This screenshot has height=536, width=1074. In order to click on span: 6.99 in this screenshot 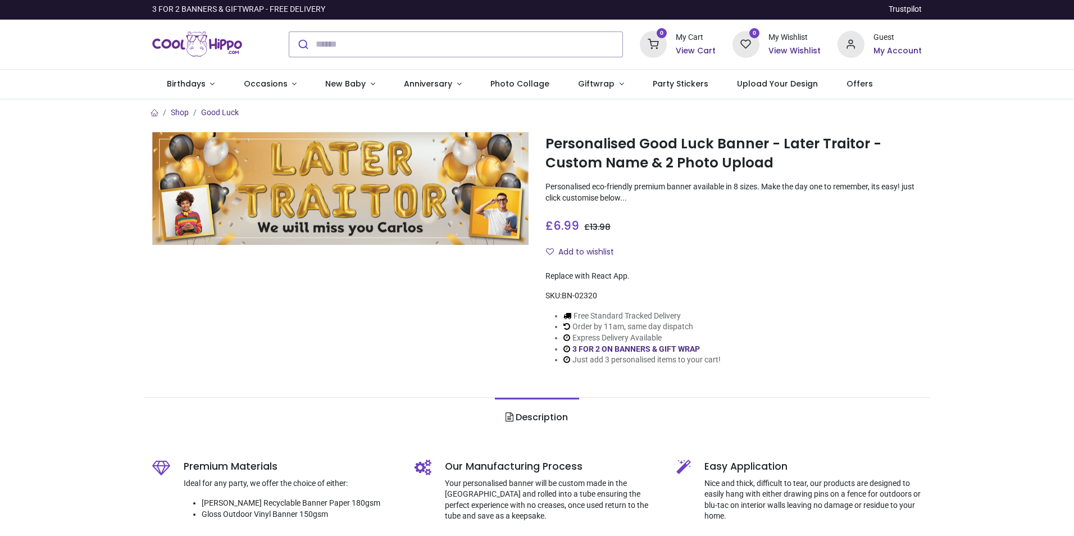, I will do `click(566, 225)`.